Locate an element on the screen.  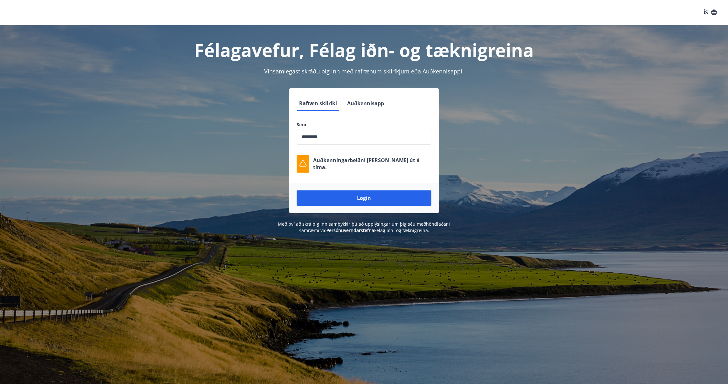
button: Rafræn skilríki is located at coordinates (318, 103).